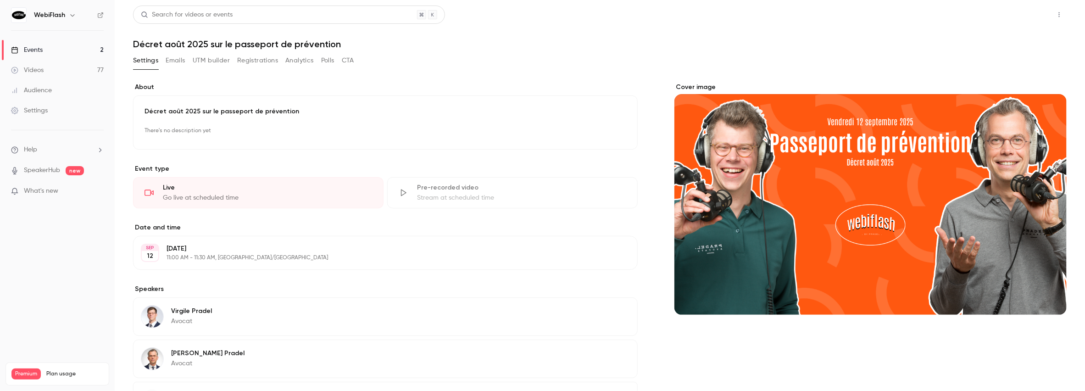  Describe the element at coordinates (522, 188) in the screenshot. I see `div: Pre-recorded video` at that location.